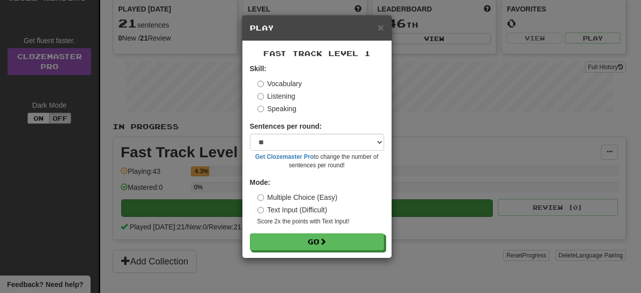 The height and width of the screenshot is (293, 641). I want to click on label: Vocabulary, so click(279, 84).